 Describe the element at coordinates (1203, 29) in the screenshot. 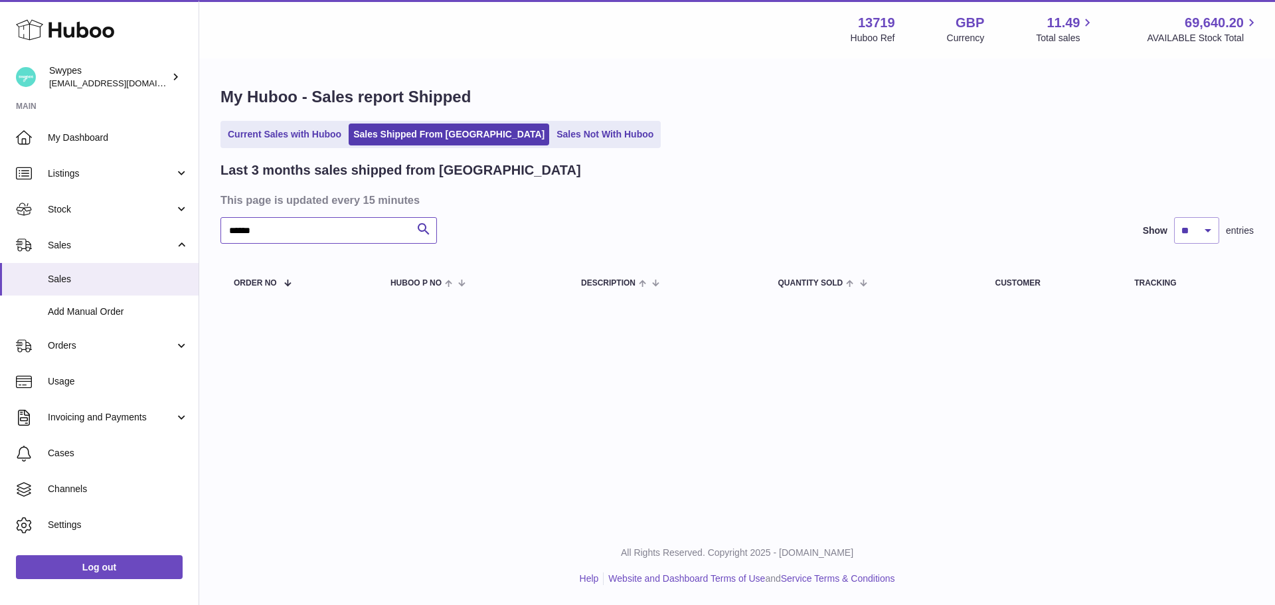

I see `a: 69,640.20 AVAILABLE Stock Total` at that location.